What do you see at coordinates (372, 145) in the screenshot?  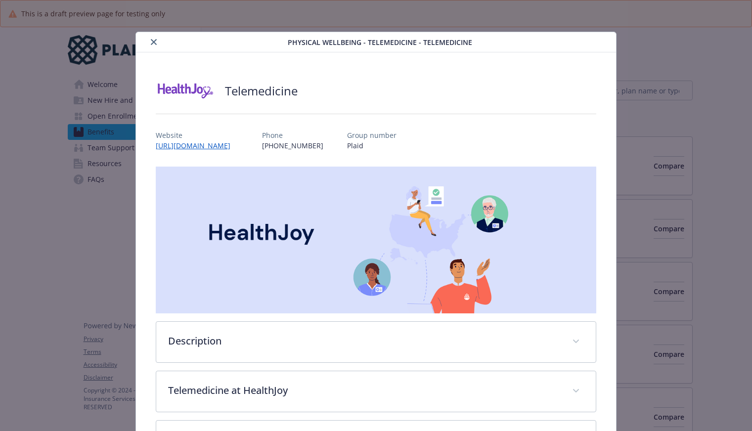 I see `p: Plaid` at bounding box center [372, 145].